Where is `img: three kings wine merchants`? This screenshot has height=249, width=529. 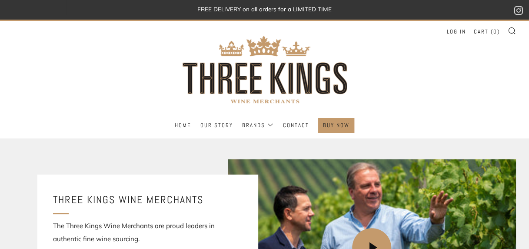
img: three kings wine merchants is located at coordinates (265, 69).